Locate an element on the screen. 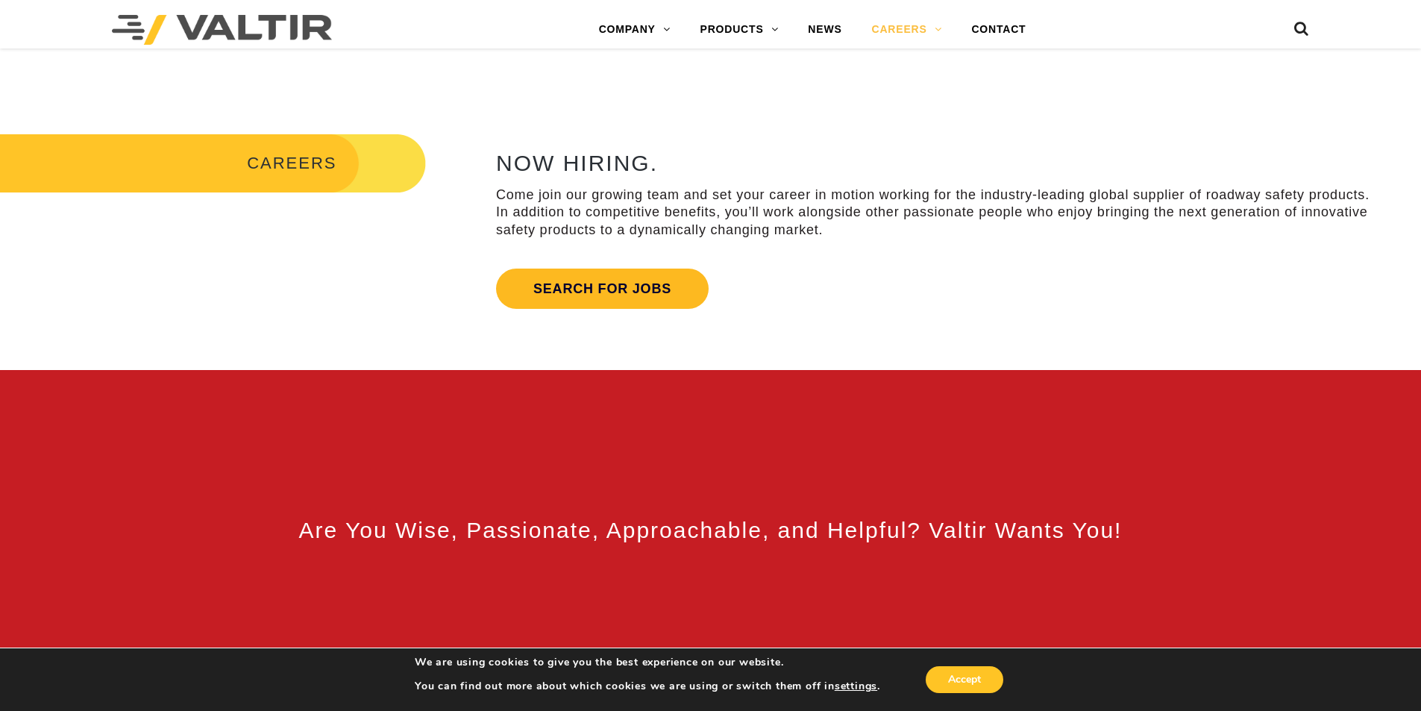 The height and width of the screenshot is (711, 1421). button: settings is located at coordinates (855, 686).